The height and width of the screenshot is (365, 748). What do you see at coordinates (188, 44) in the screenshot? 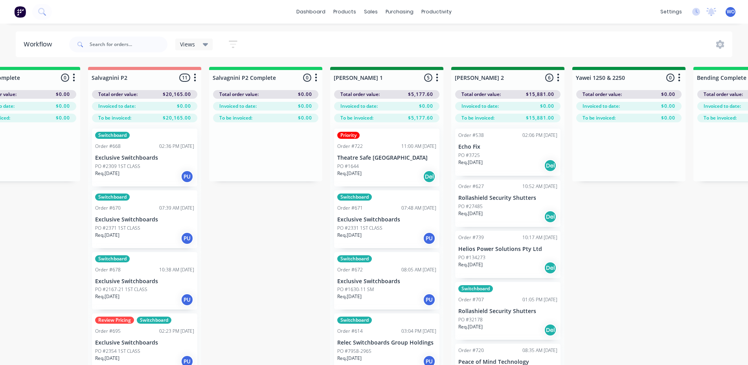
I see `span: Views` at bounding box center [188, 44].